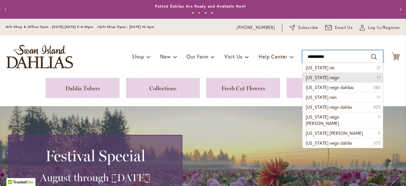  Describe the element at coordinates (374, 57) in the screenshot. I see `button: Search` at that location.